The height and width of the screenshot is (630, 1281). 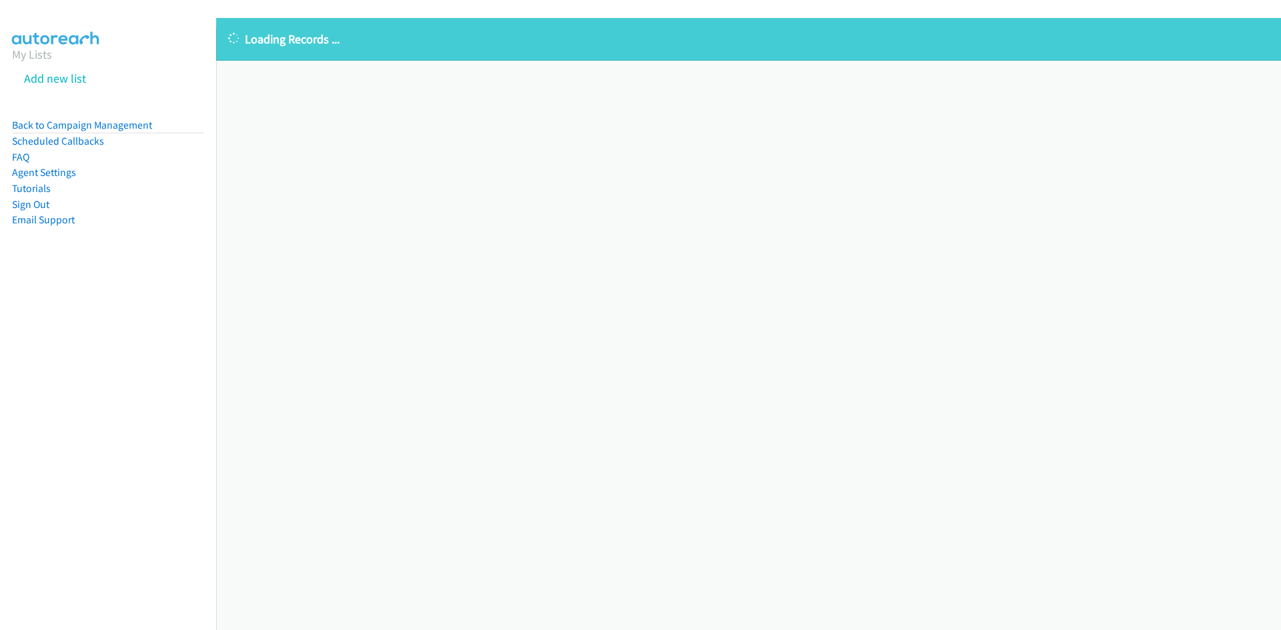 What do you see at coordinates (43, 219) in the screenshot?
I see `a: Email Support` at bounding box center [43, 219].